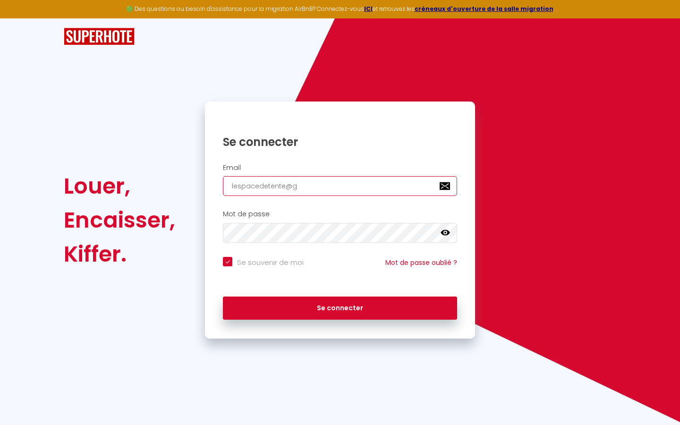 This screenshot has height=425, width=680. What do you see at coordinates (119, 186) in the screenshot?
I see `div: Louer,` at bounding box center [119, 186].